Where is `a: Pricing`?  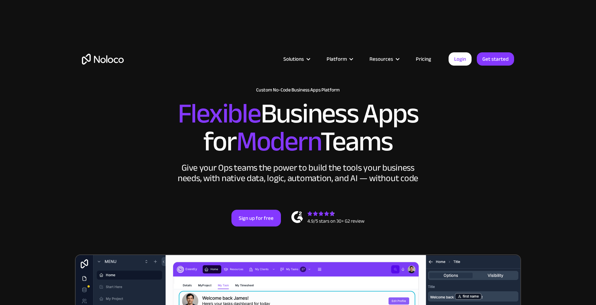 a: Pricing is located at coordinates (423, 59).